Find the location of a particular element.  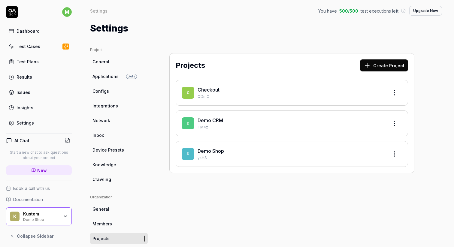

span: Integrations is located at coordinates (105, 106).